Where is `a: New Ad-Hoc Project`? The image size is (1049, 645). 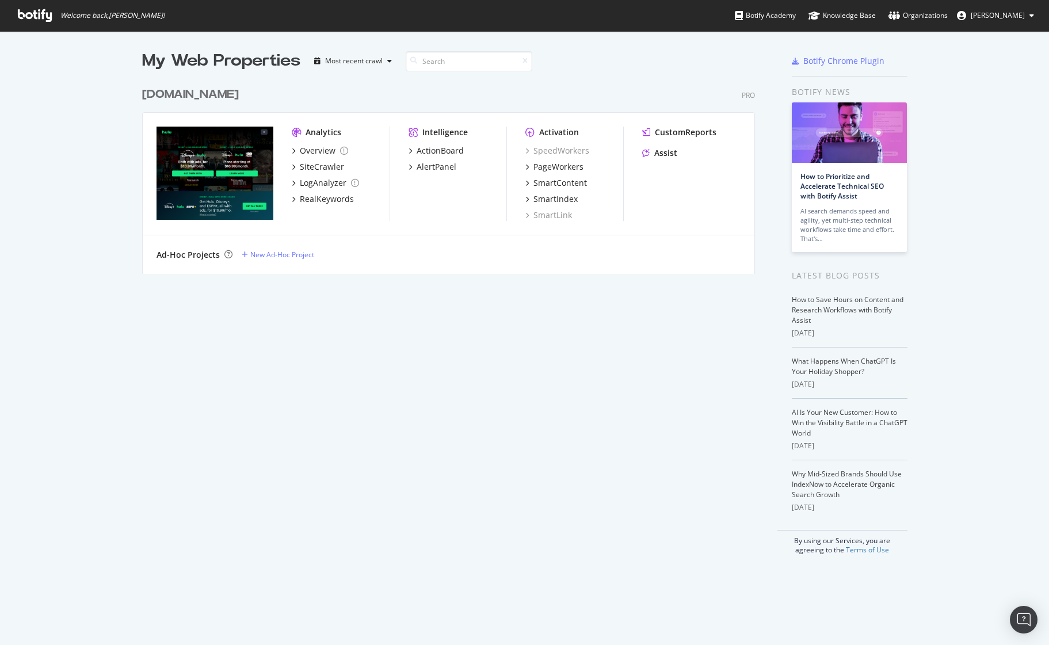
a: New Ad-Hoc Project is located at coordinates (278, 254).